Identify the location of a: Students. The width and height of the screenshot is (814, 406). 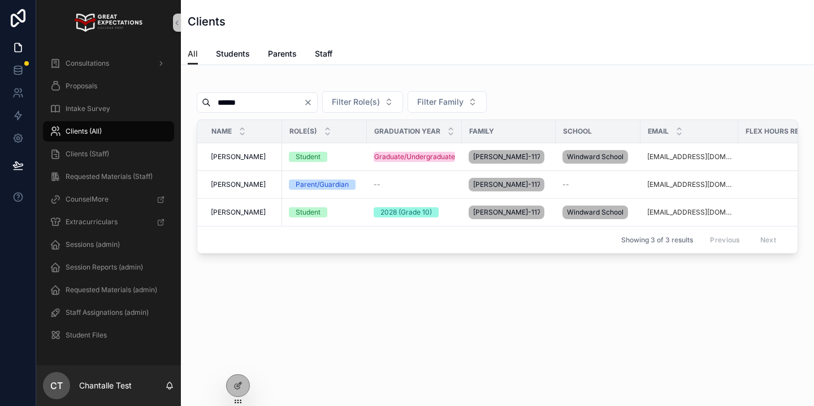
(233, 55).